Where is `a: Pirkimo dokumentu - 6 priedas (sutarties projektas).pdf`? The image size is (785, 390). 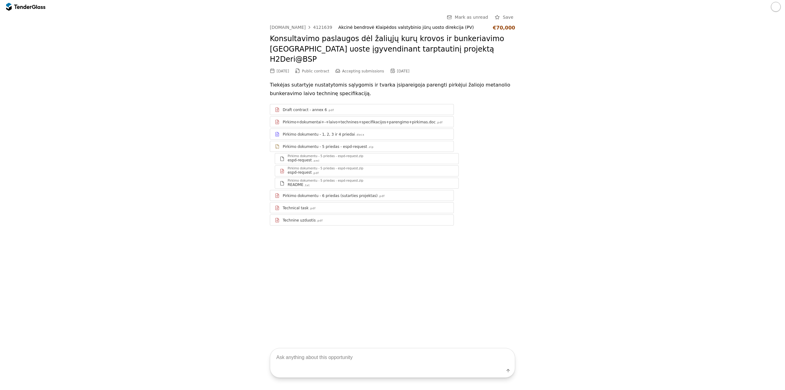
a: Pirkimo dokumentu - 6 priedas (sutarties projektas).pdf is located at coordinates (362, 195).